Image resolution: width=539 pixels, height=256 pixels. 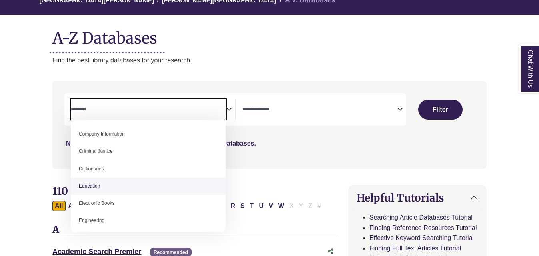 I want to click on li: Electronic Books, so click(x=148, y=203).